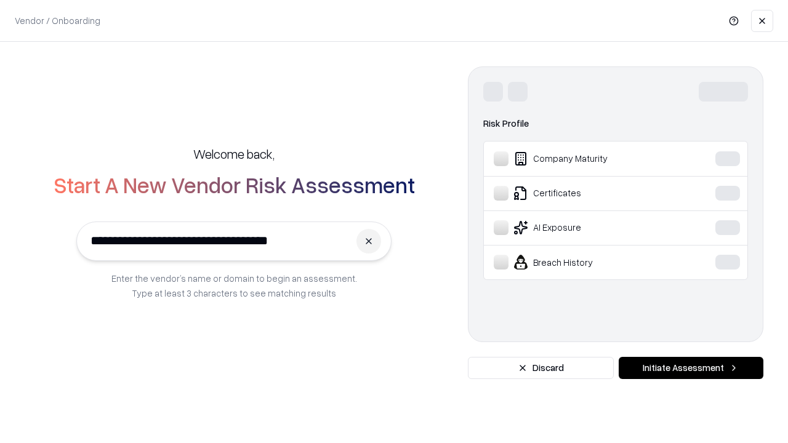  Describe the element at coordinates (234, 185) in the screenshot. I see `h2: Start A New Vendor Risk Assessment` at that location.